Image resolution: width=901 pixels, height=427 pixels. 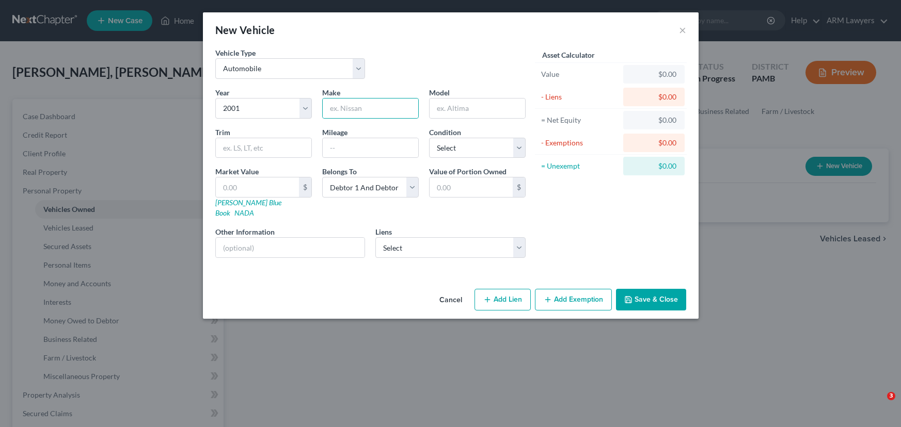 I want to click on a: NADA, so click(x=244, y=213).